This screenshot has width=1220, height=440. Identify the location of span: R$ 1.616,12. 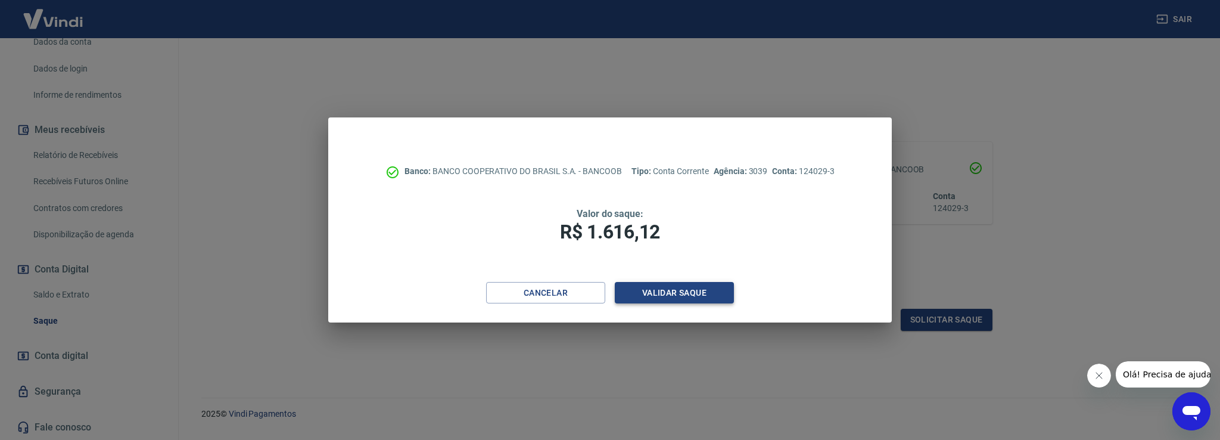
(610, 232).